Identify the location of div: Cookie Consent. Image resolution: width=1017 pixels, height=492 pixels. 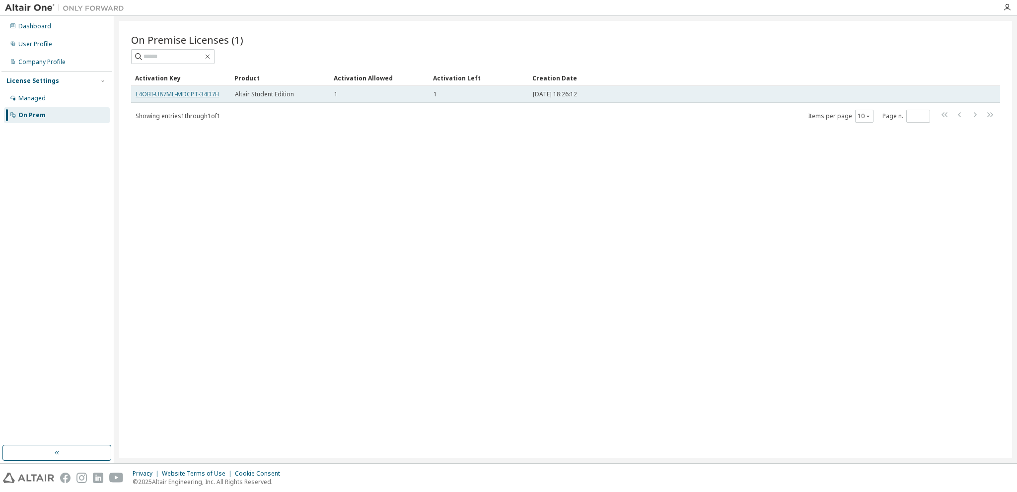
(260, 474).